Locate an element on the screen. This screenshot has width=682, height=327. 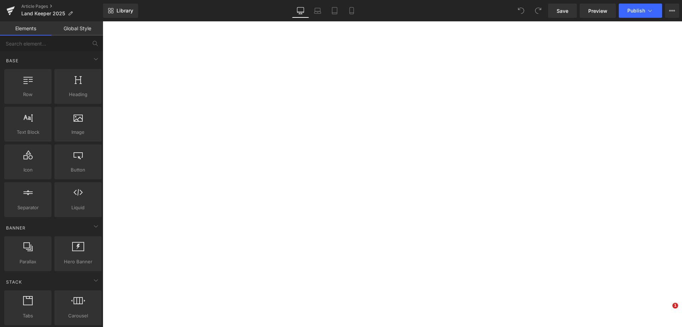
span: Banner is located at coordinates (16, 227).